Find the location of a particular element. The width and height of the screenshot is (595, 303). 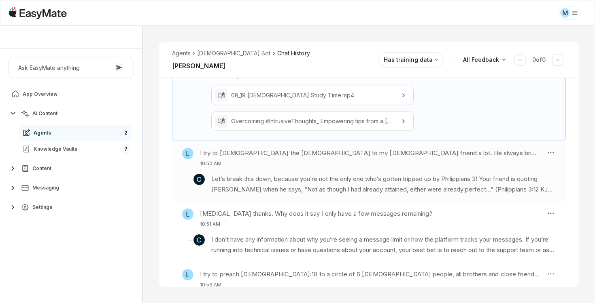

span: Messaging is located at coordinates (46, 188).